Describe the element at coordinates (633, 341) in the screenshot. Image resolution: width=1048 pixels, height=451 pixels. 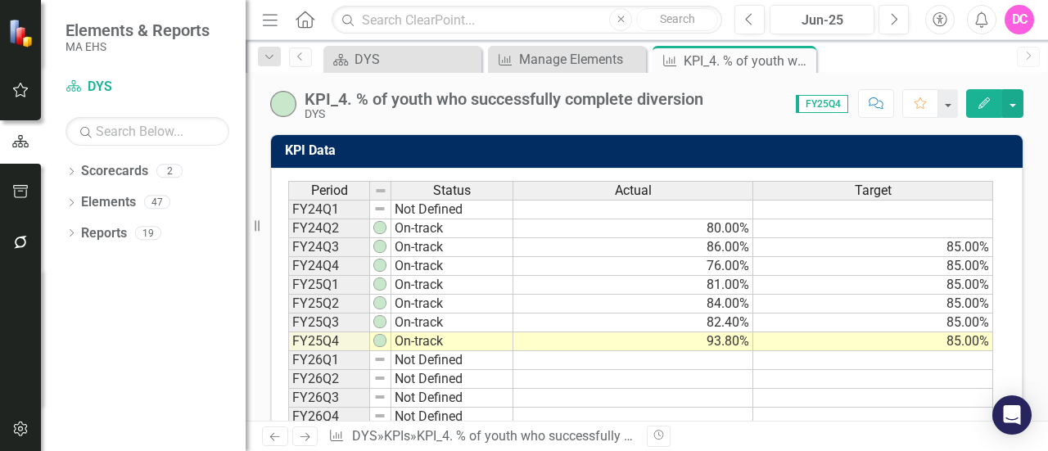
I see `td: 93.80%` at that location.